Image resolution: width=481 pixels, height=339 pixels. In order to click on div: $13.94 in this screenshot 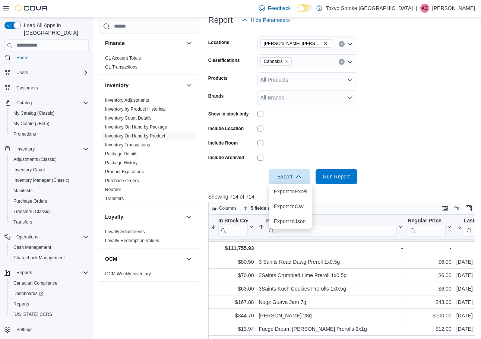, I will do `click(232, 329)`.